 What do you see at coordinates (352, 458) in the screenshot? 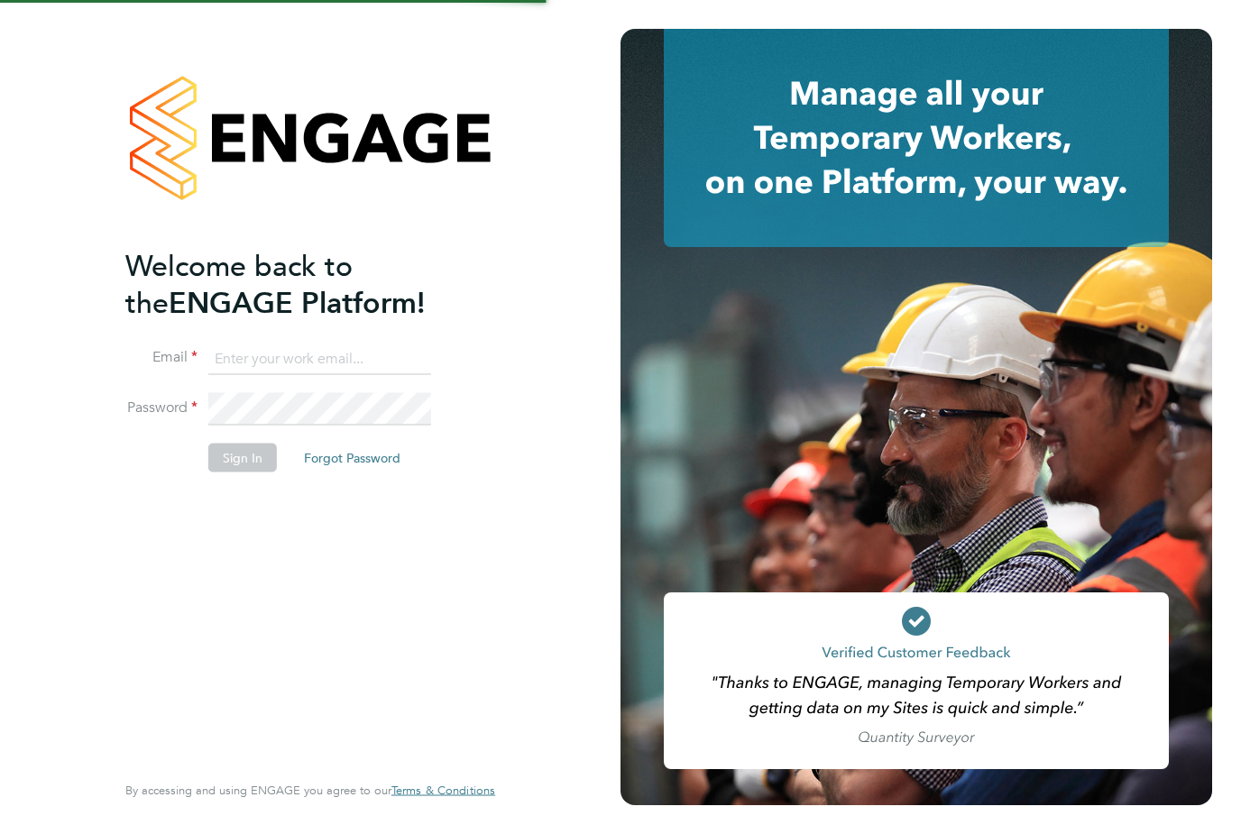
I see `button: Forgot Password` at bounding box center [352, 458].